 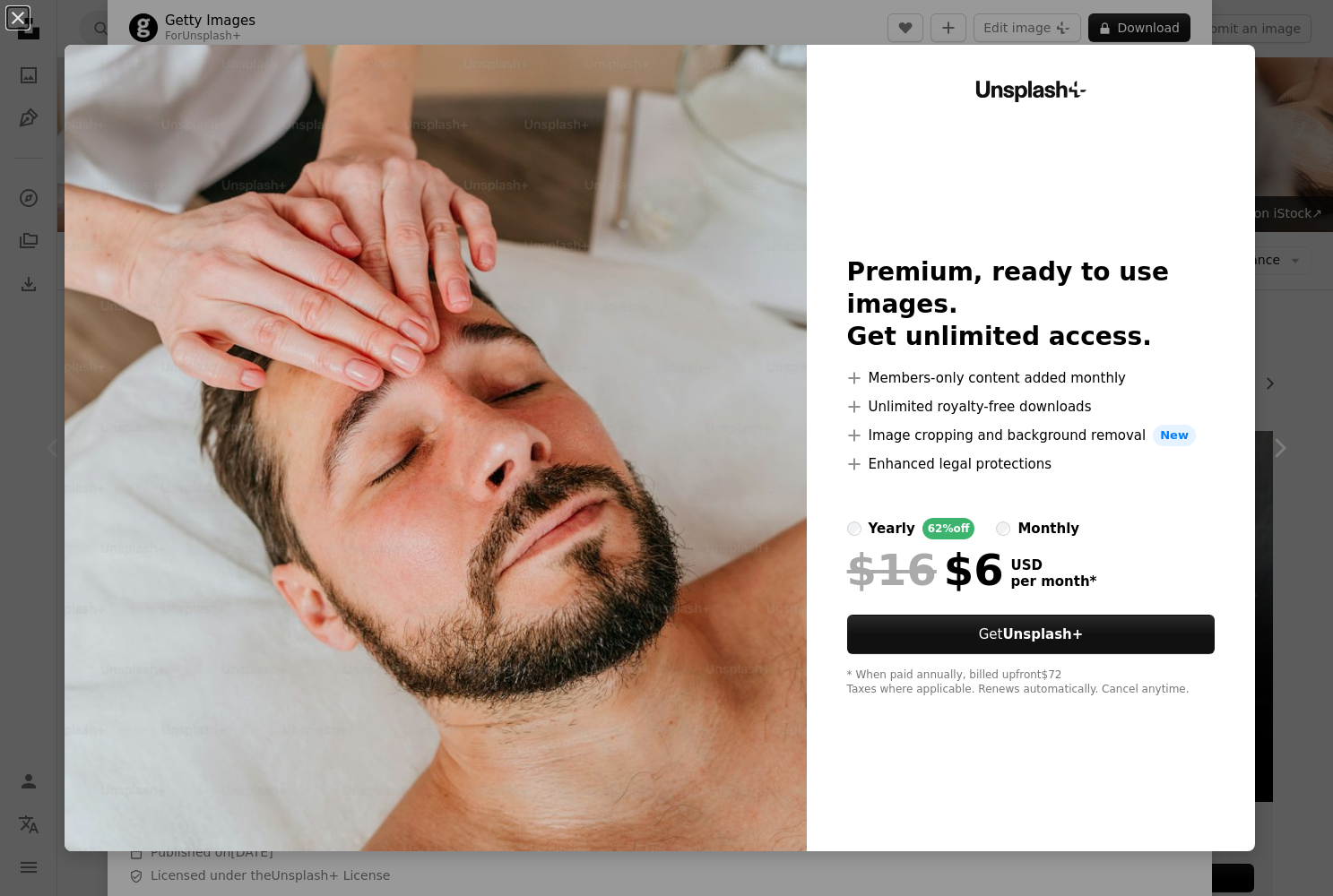 I want to click on span: New, so click(x=1174, y=436).